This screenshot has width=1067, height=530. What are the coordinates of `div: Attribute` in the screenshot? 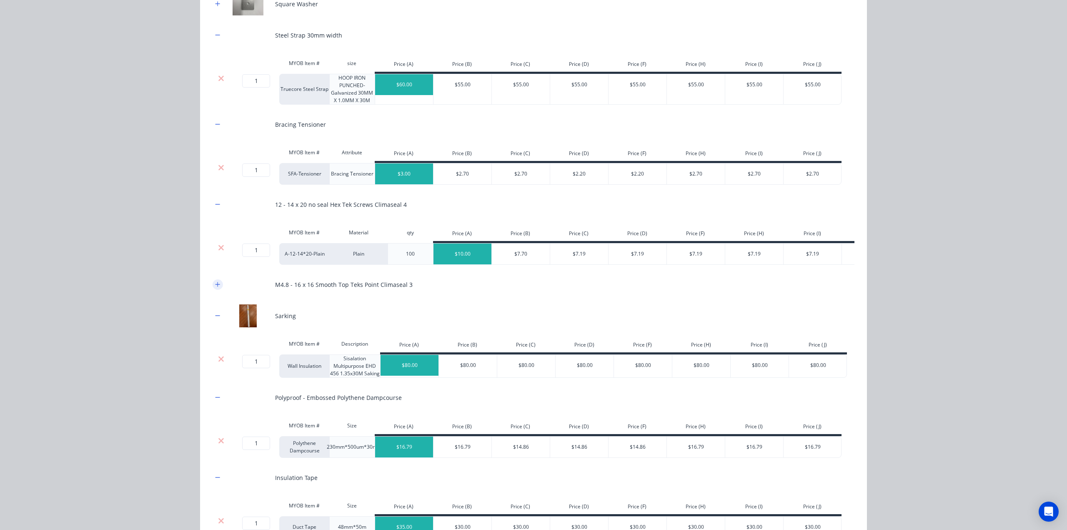 It's located at (352, 153).